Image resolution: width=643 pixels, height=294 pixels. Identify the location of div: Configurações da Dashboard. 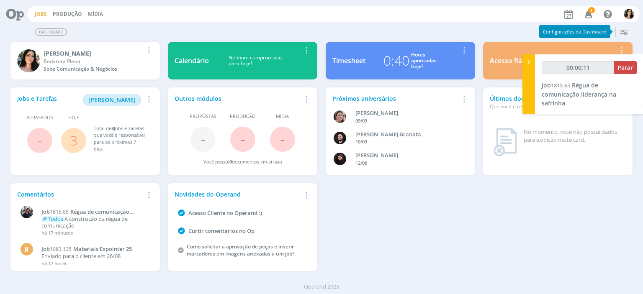
(575, 31).